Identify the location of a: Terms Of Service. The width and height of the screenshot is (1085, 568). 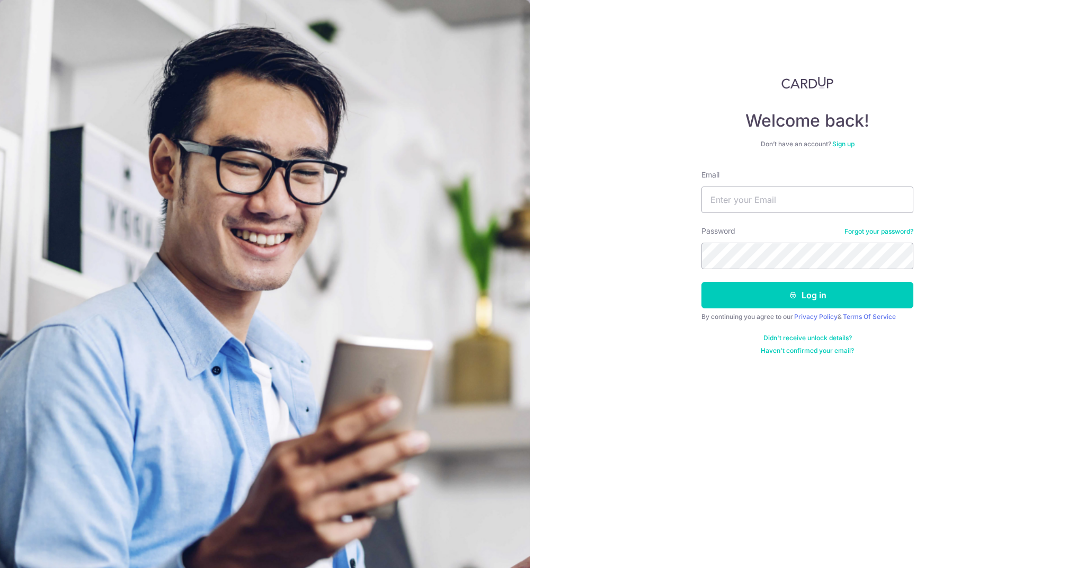
(869, 316).